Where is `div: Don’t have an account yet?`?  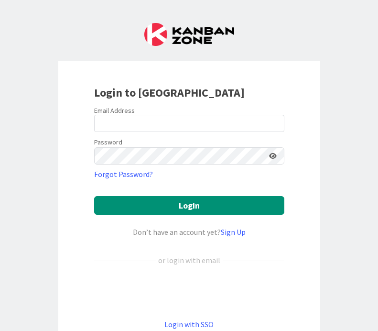
div: Don’t have an account yet? is located at coordinates (189, 232).